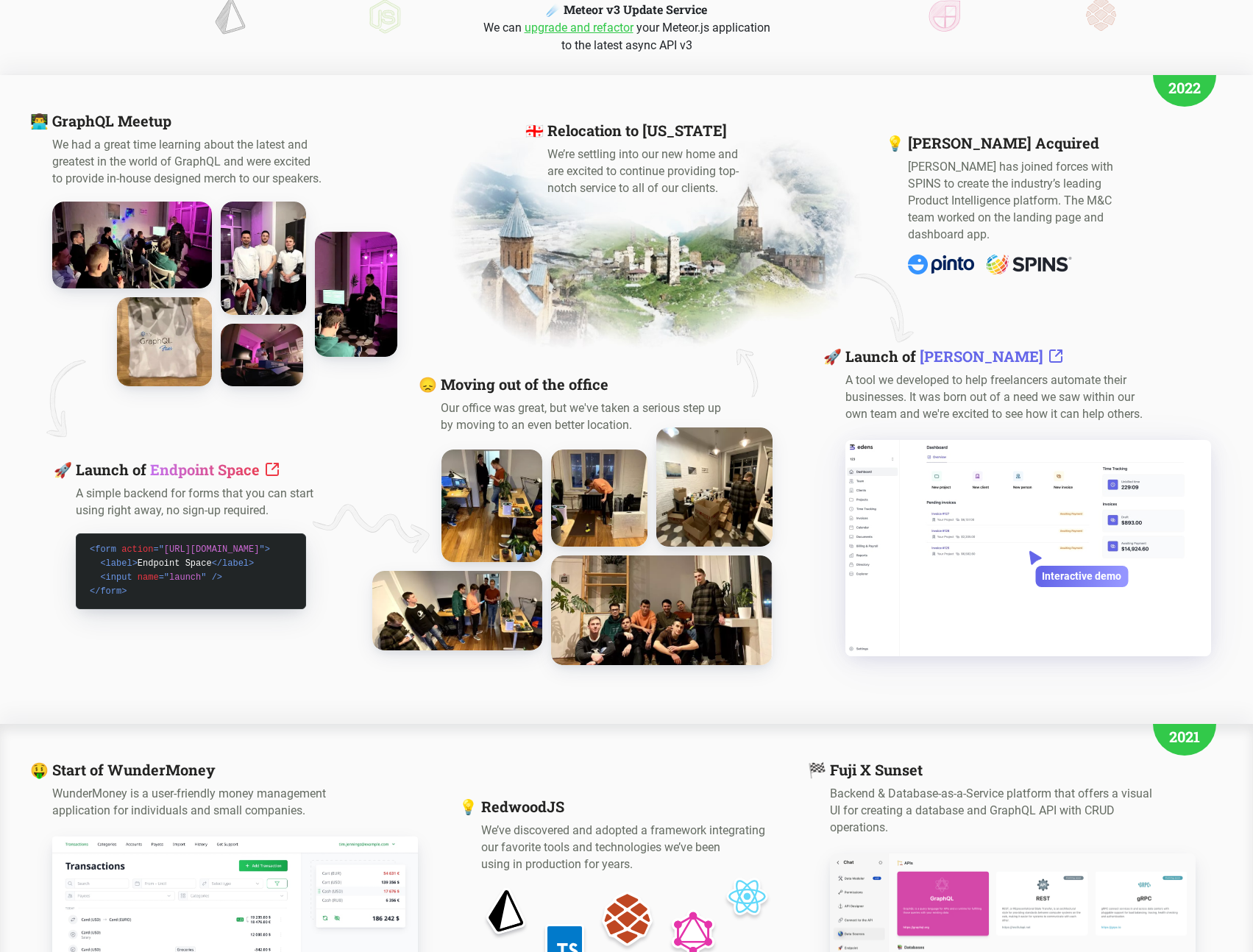  Describe the element at coordinates (587, 416) in the screenshot. I see `p: Our office was great, but we've taken a serious step up by moving to an even better location.` at that location.